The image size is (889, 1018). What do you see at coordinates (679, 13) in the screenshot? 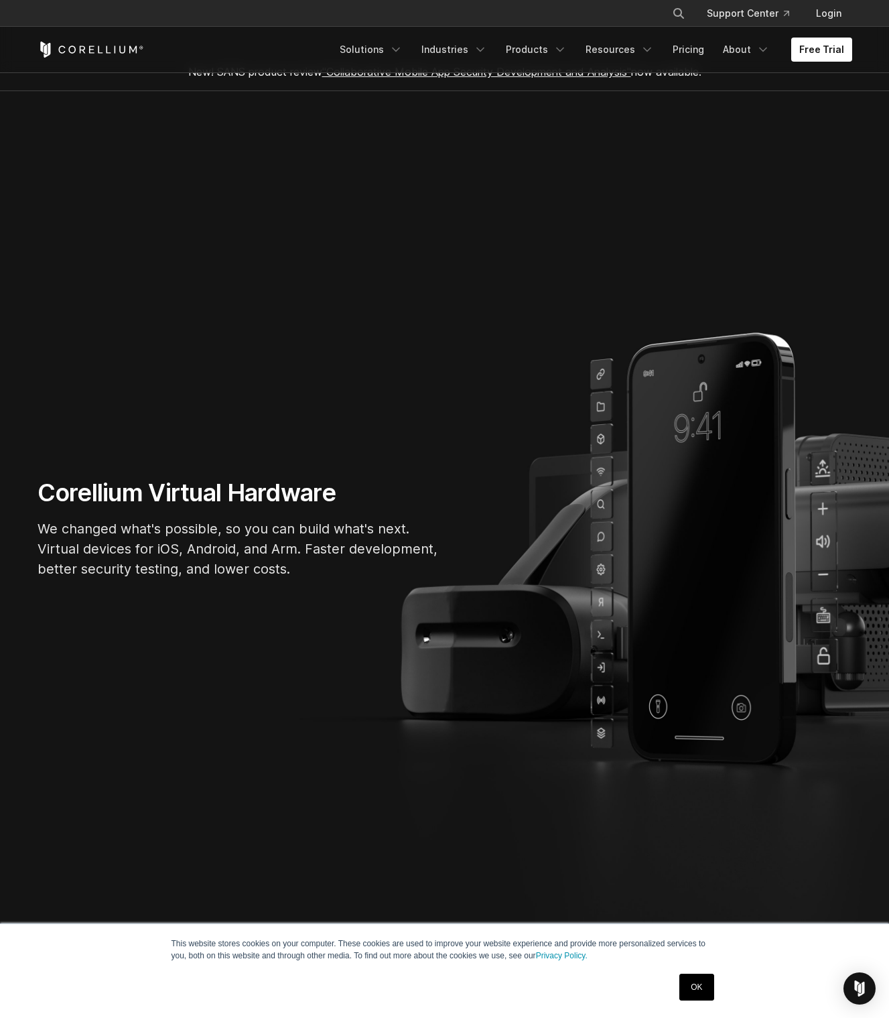
I see `button: Search` at bounding box center [679, 13].